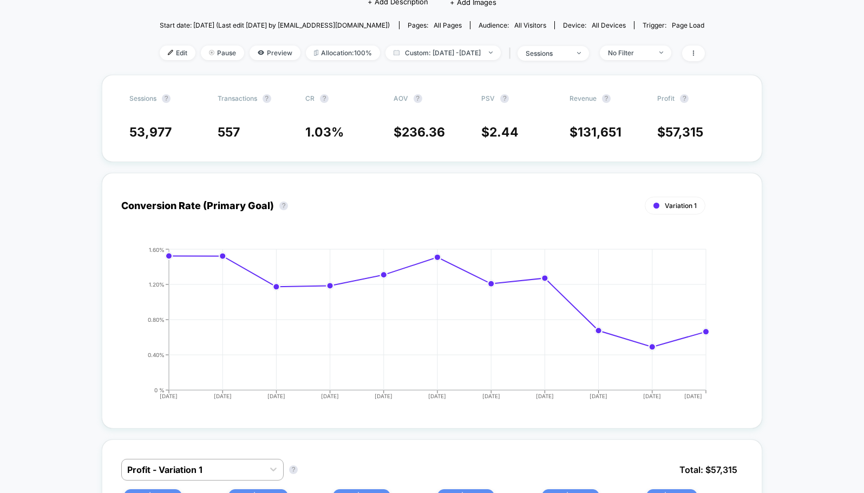 This screenshot has height=493, width=864. What do you see at coordinates (275, 53) in the screenshot?
I see `span: Preview` at bounding box center [275, 53].